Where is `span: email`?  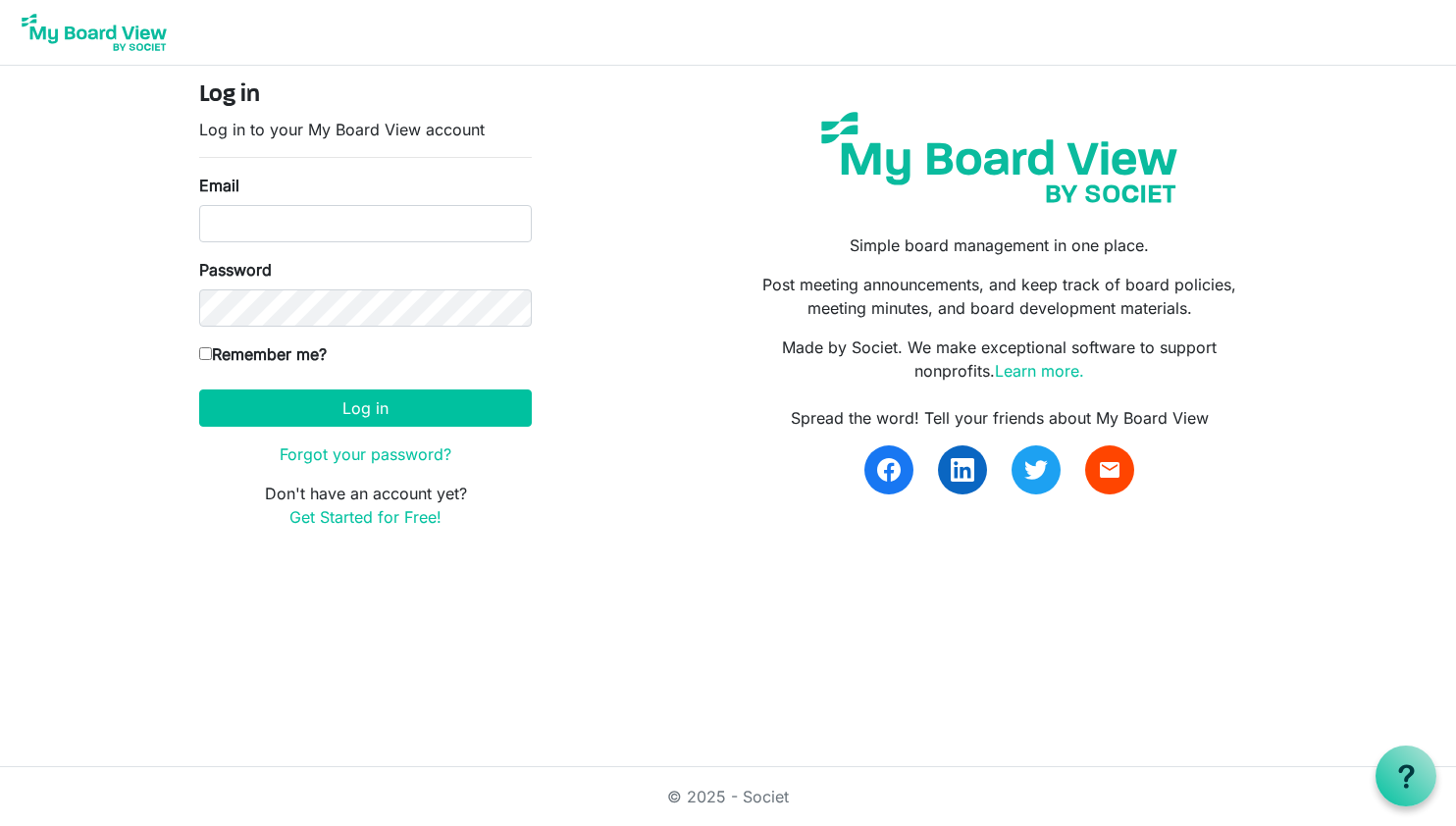 span: email is located at coordinates (1110, 470).